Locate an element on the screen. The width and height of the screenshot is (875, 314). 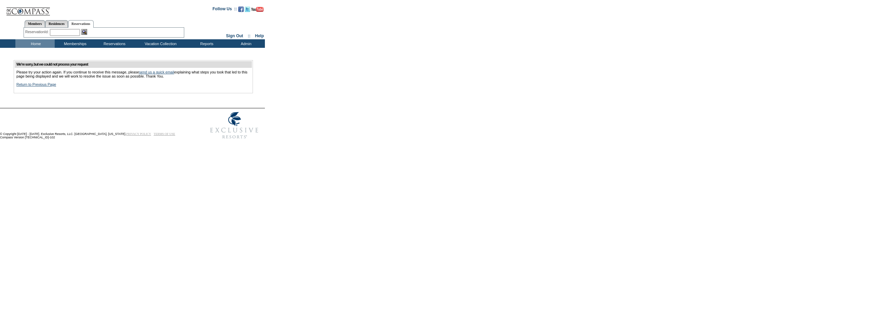
div: ReservationId: is located at coordinates (38, 32).